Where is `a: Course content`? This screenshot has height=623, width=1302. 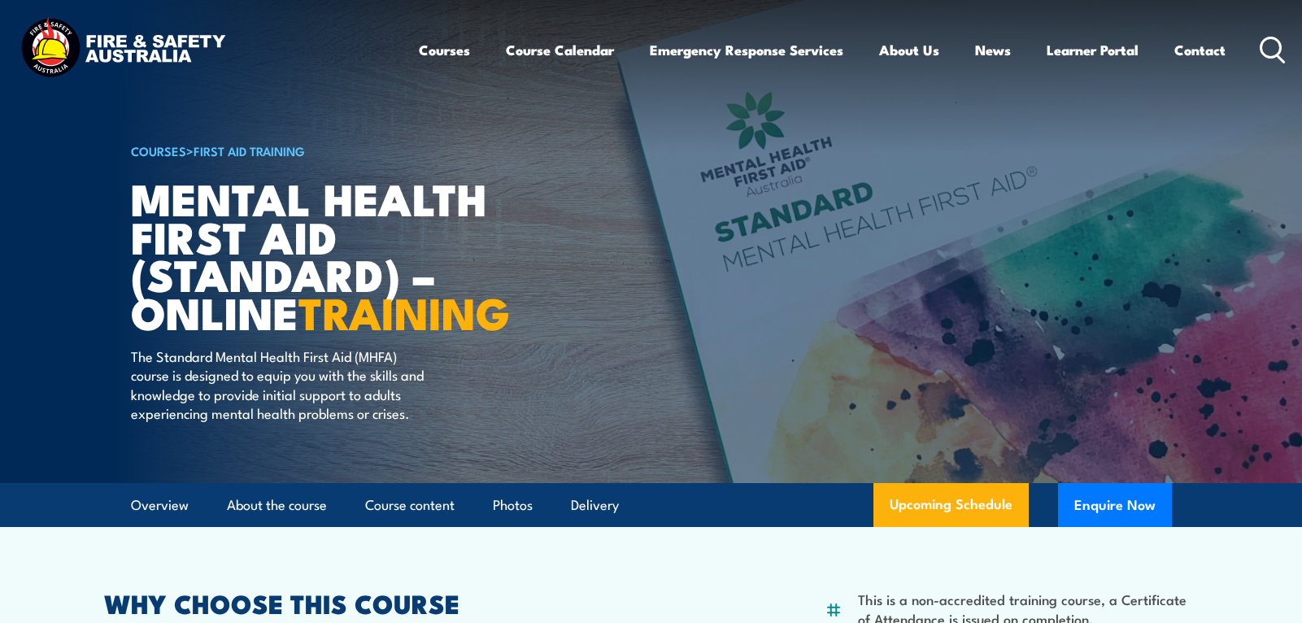
a: Course content is located at coordinates (410, 505).